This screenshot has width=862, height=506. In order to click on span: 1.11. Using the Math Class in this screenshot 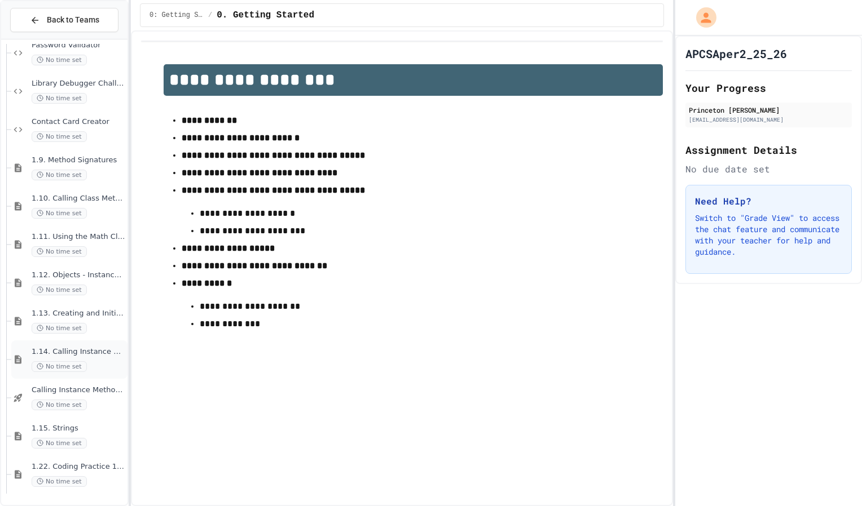, I will do `click(78, 237)`.